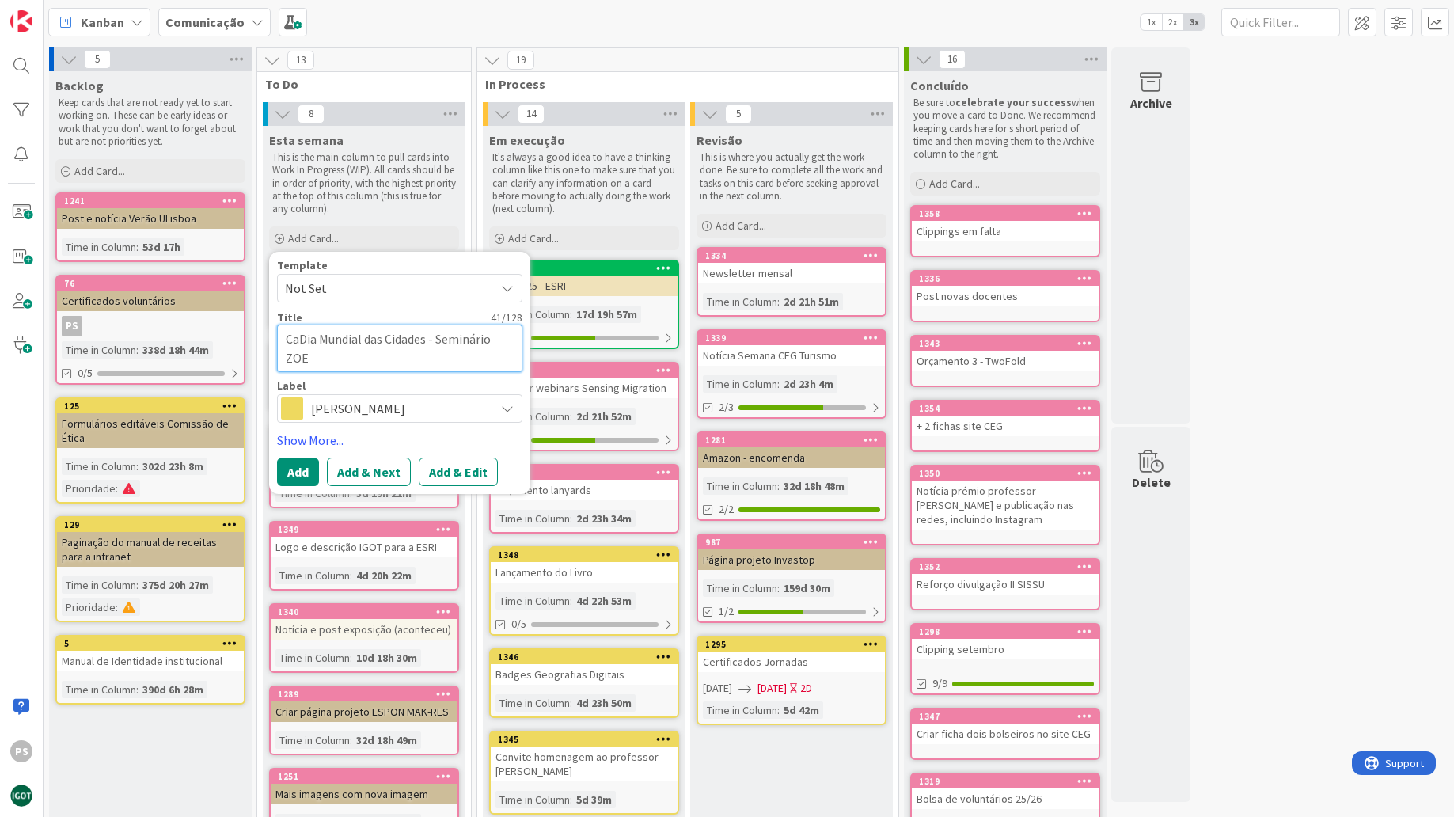 This screenshot has width=1454, height=817. I want to click on div: 1322EUE 2025 - ESRI, so click(584, 279).